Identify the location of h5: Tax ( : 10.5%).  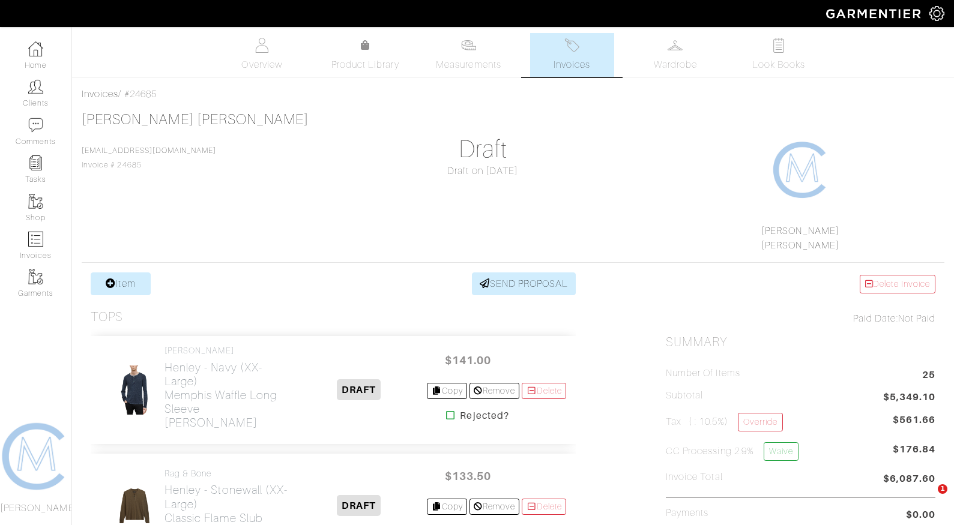
(724, 422).